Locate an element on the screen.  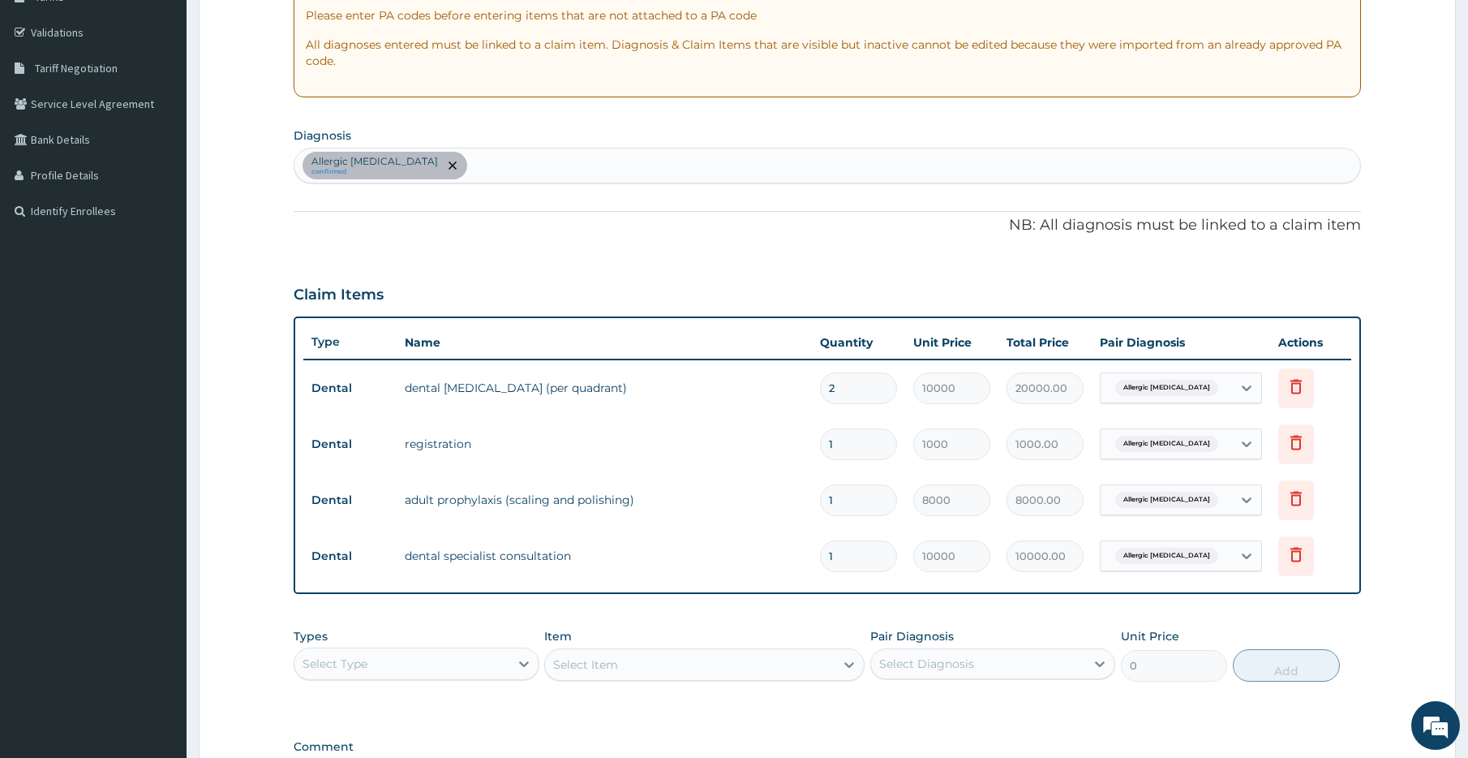
label: Unit Price is located at coordinates (1150, 636).